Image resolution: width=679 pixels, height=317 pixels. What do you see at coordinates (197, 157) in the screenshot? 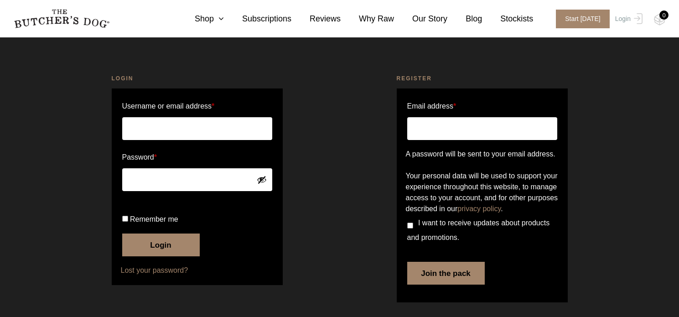
I see `label: Password` at bounding box center [197, 157].